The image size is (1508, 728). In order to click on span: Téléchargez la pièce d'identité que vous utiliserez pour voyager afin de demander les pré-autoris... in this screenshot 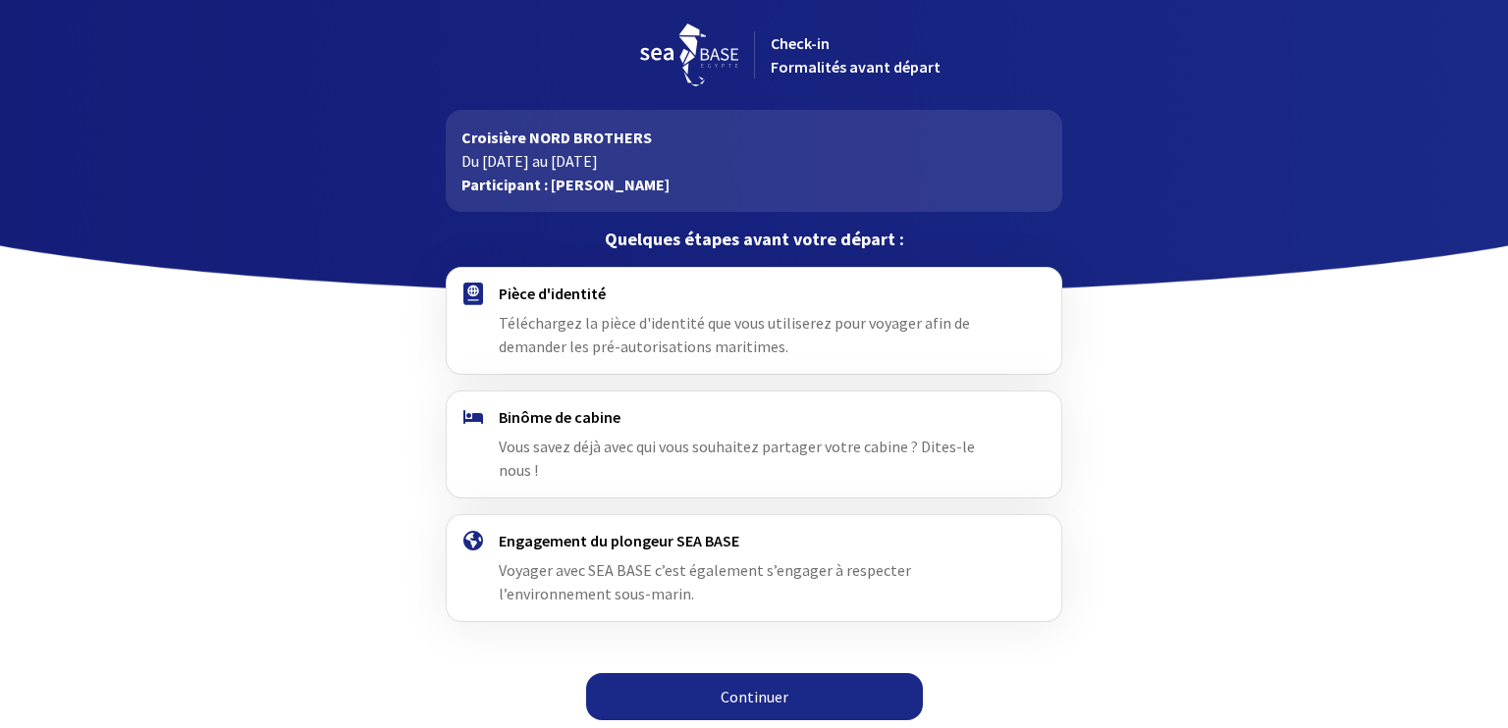, I will do `click(734, 335)`.